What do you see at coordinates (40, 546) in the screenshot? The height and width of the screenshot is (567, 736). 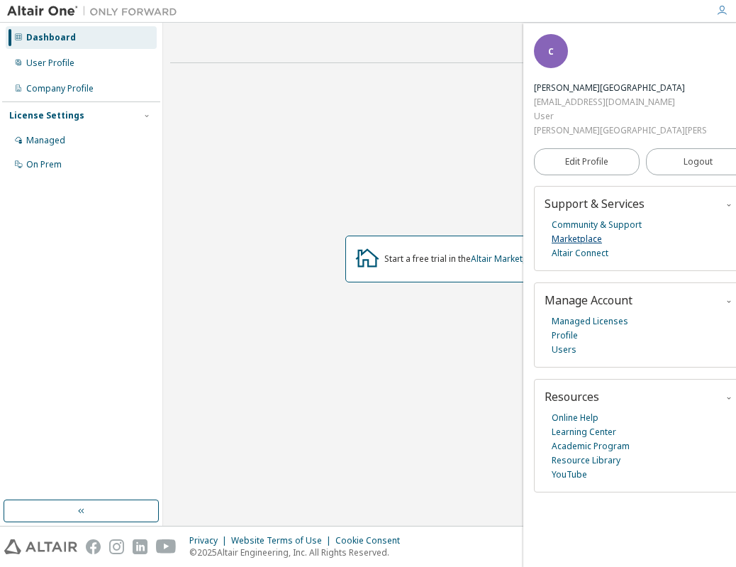 I see `img: altair_logo.svg` at bounding box center [40, 546].